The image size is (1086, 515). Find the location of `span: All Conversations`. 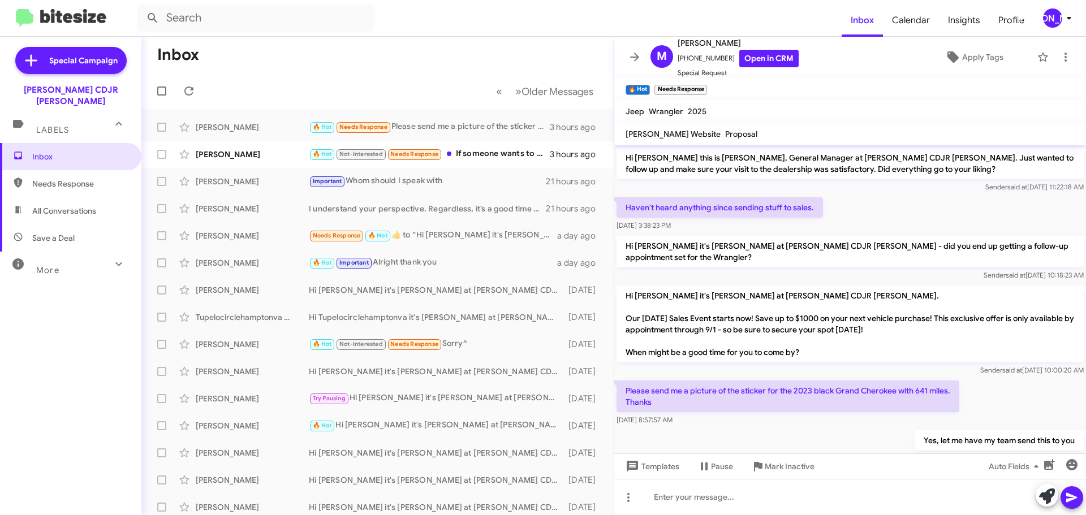

span: All Conversations is located at coordinates (64, 211).